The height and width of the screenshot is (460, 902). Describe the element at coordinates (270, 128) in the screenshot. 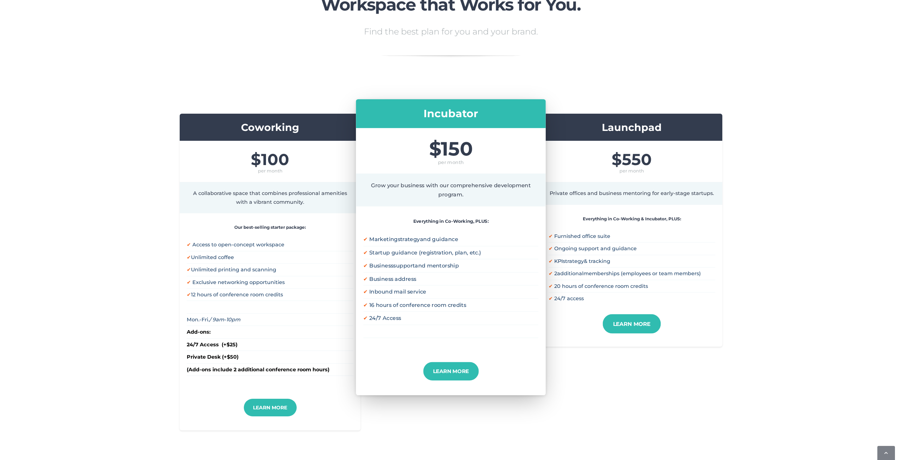

I see `h3: Coworking` at that location.